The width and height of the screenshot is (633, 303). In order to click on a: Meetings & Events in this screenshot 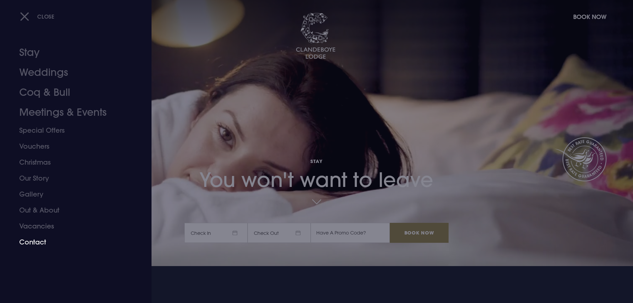, I will do `click(72, 112)`.